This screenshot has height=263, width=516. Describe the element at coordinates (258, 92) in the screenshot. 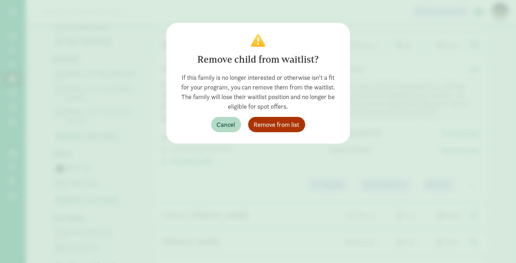

I see `div: If this family is no longer interested or otherwise isn't a fit for your program, you can remove ...` at that location.